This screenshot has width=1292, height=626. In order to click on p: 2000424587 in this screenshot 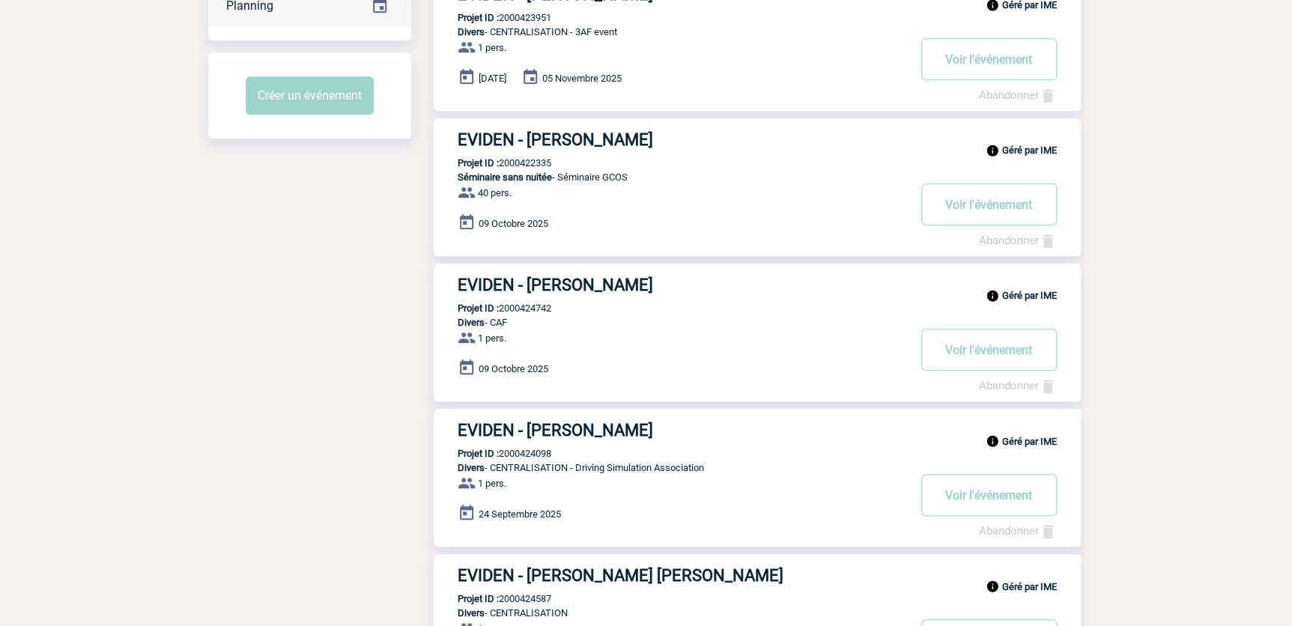, I will do `click(492, 598)`.